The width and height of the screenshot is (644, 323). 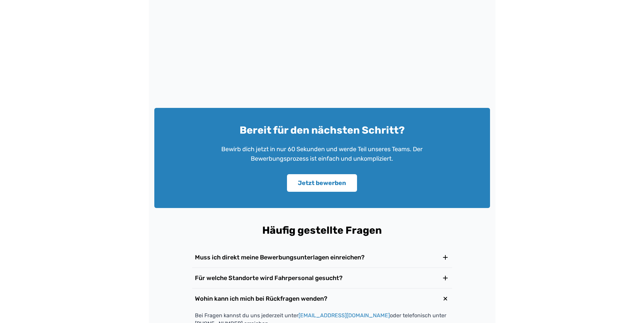 What do you see at coordinates (280, 258) in the screenshot?
I see `h3: Muss ich direkt meine Bewerbungsunterlagen einreichen?` at bounding box center [280, 258].